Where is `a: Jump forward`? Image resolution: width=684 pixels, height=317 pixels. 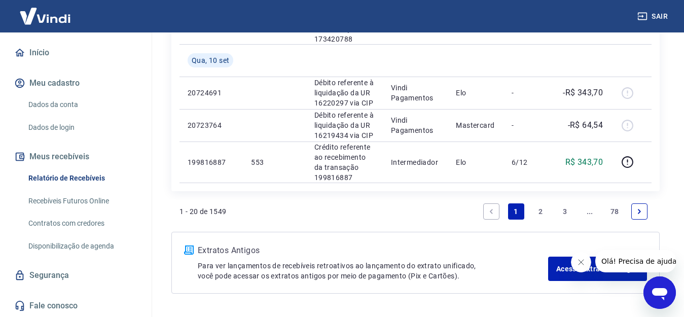 a: Jump forward is located at coordinates (590, 212).